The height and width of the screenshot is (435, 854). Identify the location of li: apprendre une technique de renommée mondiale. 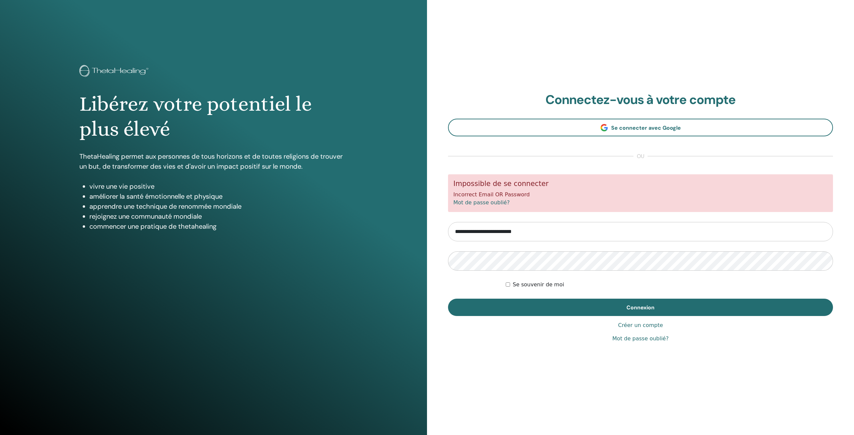
(218, 206).